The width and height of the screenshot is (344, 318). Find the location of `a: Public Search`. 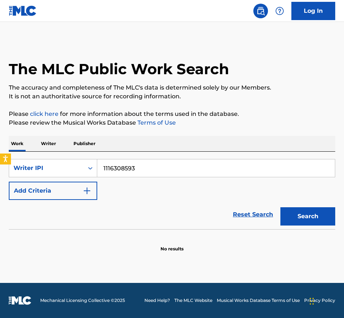

a: Public Search is located at coordinates (261, 11).